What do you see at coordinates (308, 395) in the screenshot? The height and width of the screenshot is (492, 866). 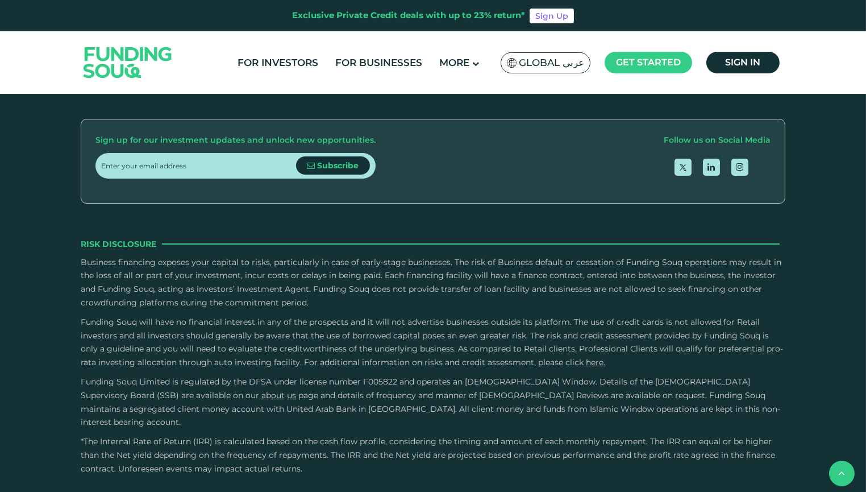 I see `span: page` at bounding box center [308, 395].